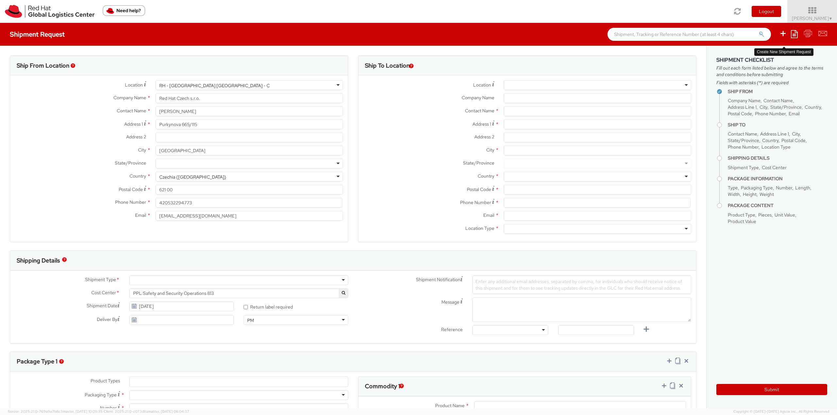 The image size is (837, 415). Describe the element at coordinates (107, 320) in the screenshot. I see `span: Deliver By` at that location.